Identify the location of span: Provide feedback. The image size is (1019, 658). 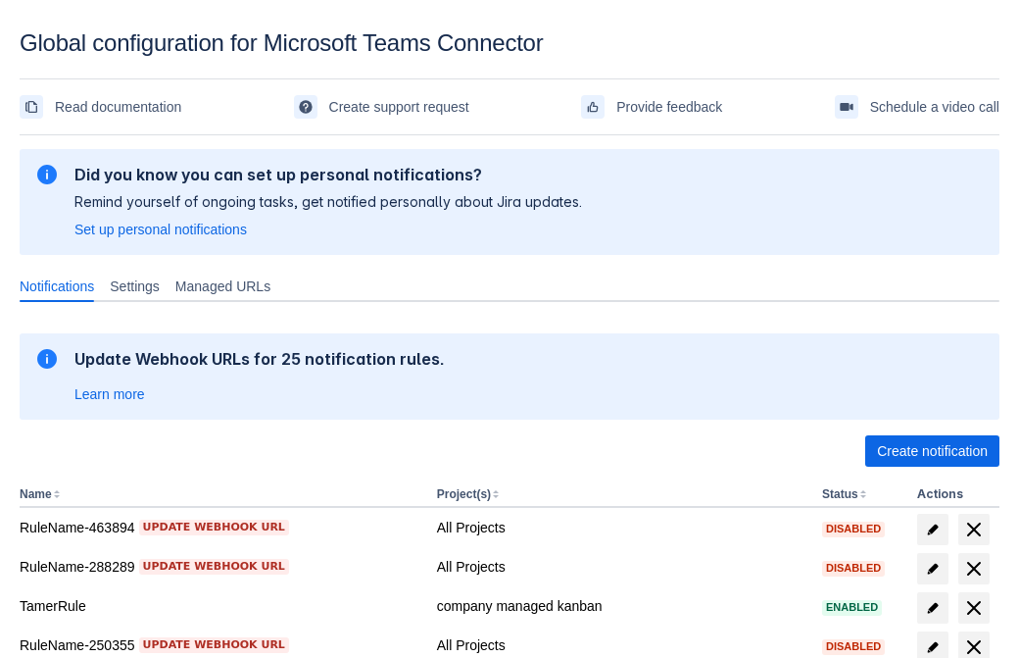
(669, 107).